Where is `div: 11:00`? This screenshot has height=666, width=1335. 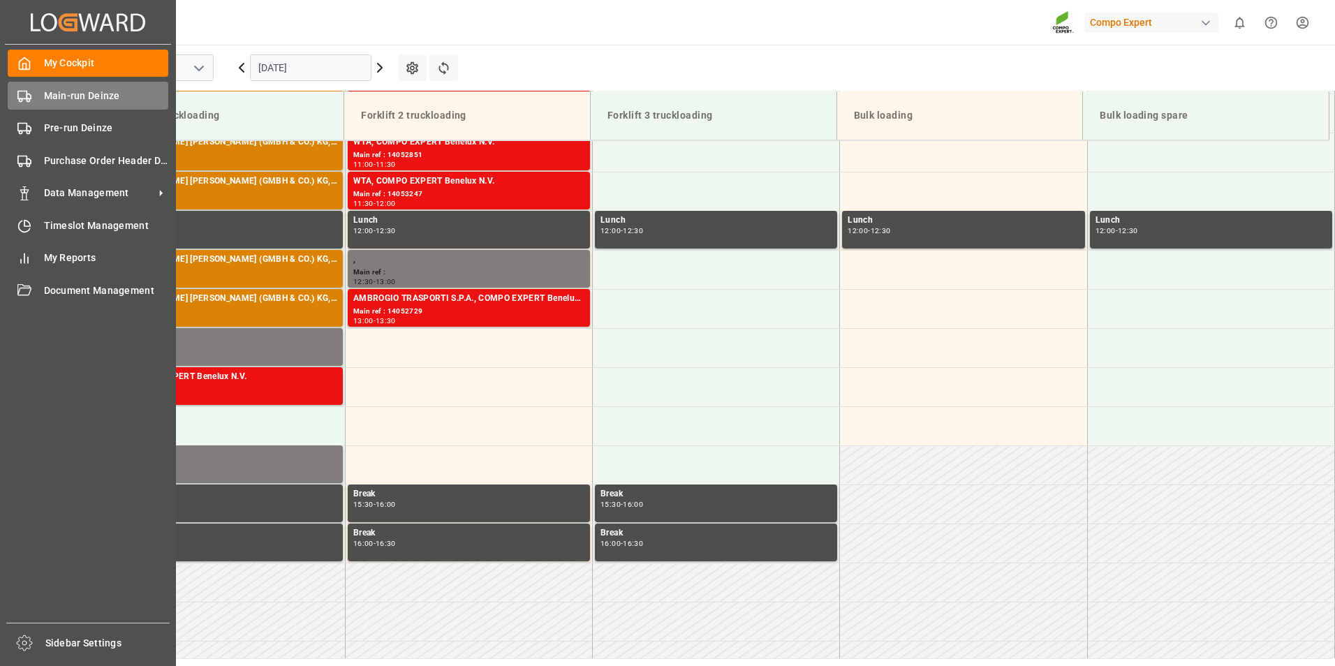 div: 11:00 is located at coordinates (363, 164).